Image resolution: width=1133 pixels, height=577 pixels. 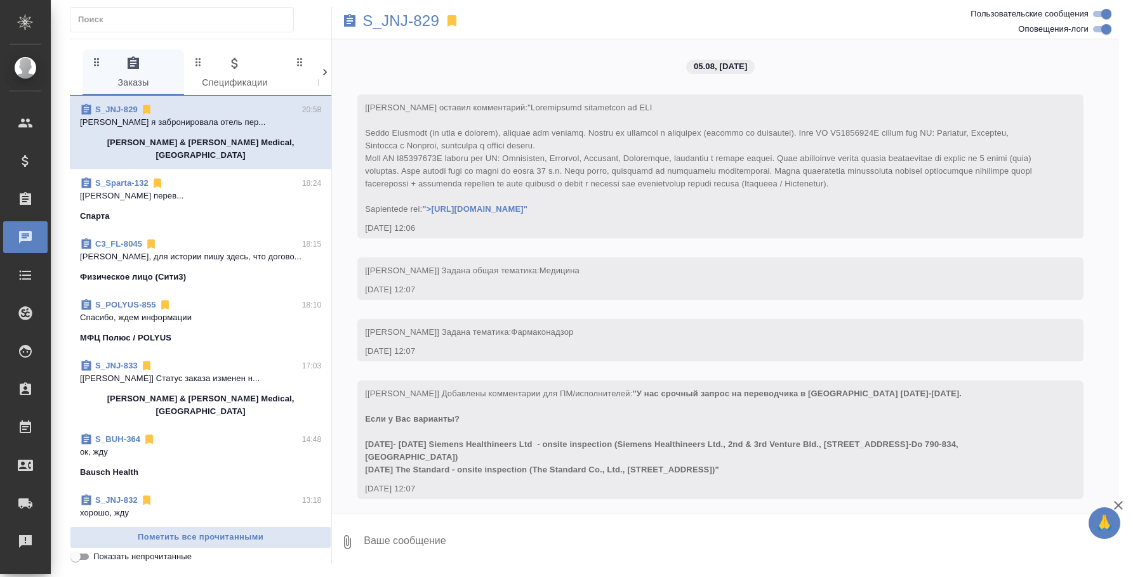 I want to click on span: Фармаконадзор, so click(x=542, y=332).